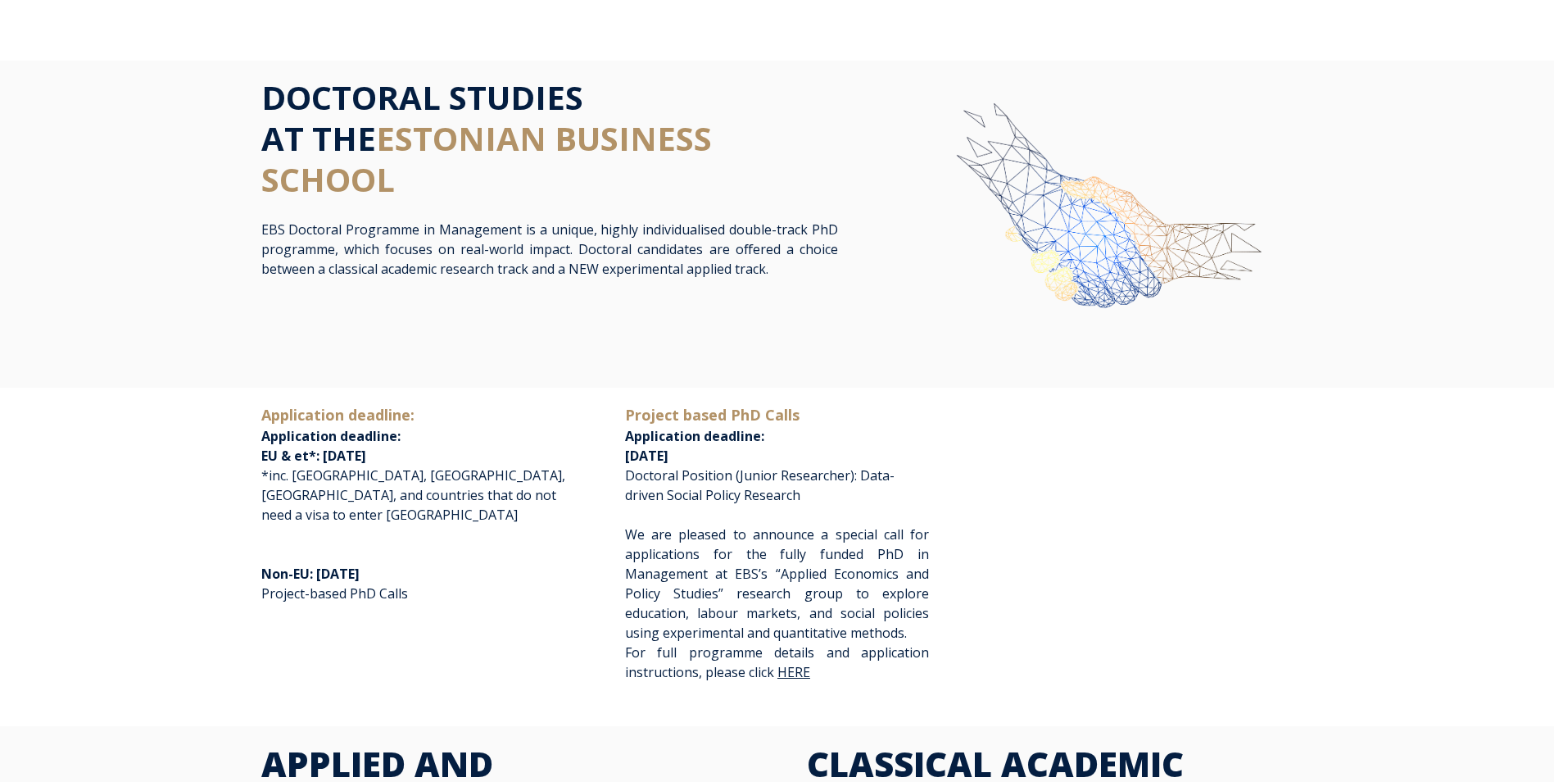 This screenshot has width=1554, height=782. Describe the element at coordinates (487, 158) in the screenshot. I see `span: ESTONIAN BUSINESS SCHOOL` at that location.